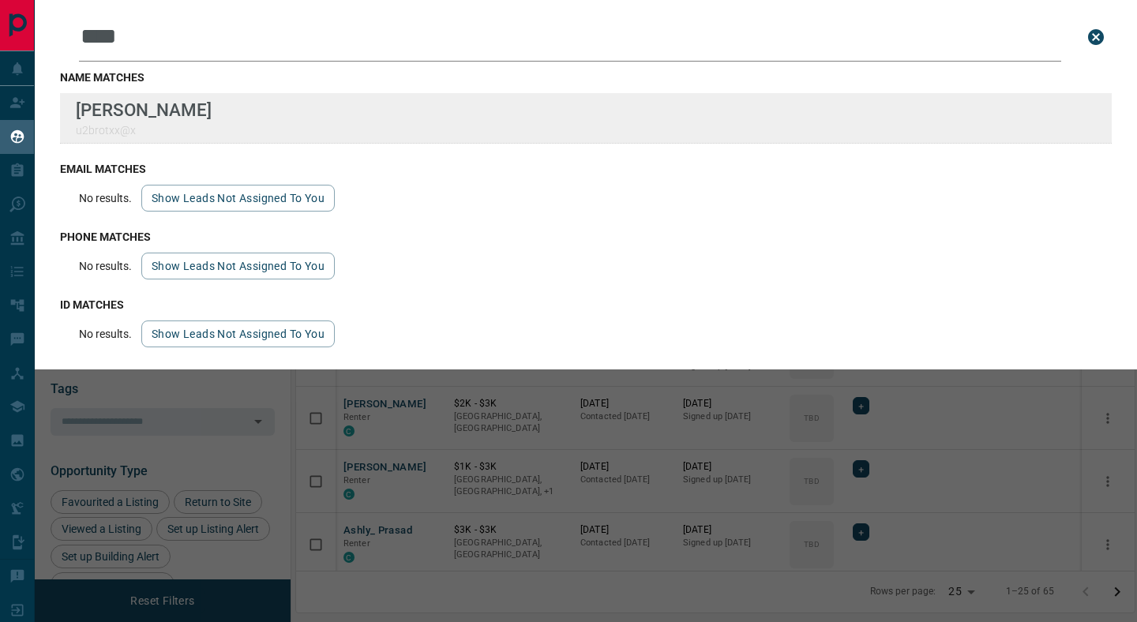 The height and width of the screenshot is (622, 1137). What do you see at coordinates (144, 130) in the screenshot?
I see `p: u2brotxx@x` at bounding box center [144, 130].